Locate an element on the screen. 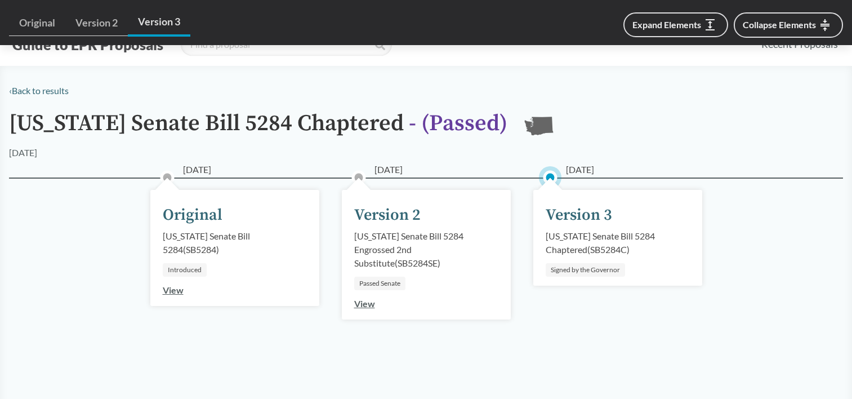 The height and width of the screenshot is (399, 852). a: ‹Back to results is located at coordinates (39, 90).